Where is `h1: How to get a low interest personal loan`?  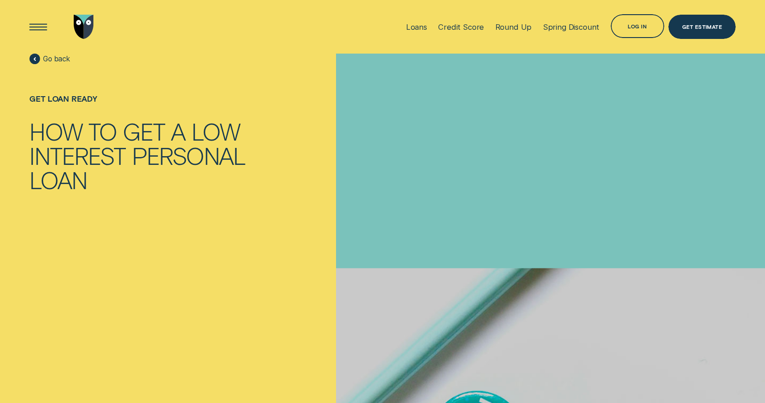 h1: How to get a low interest personal loan is located at coordinates (137, 156).